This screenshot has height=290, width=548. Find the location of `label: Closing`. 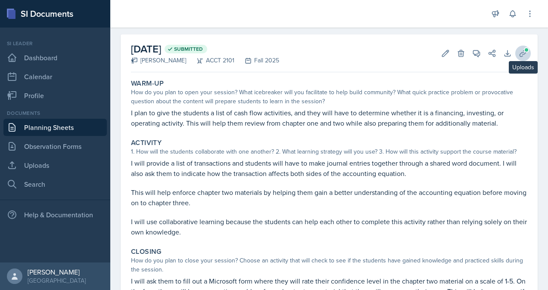

label: Closing is located at coordinates (146, 252).